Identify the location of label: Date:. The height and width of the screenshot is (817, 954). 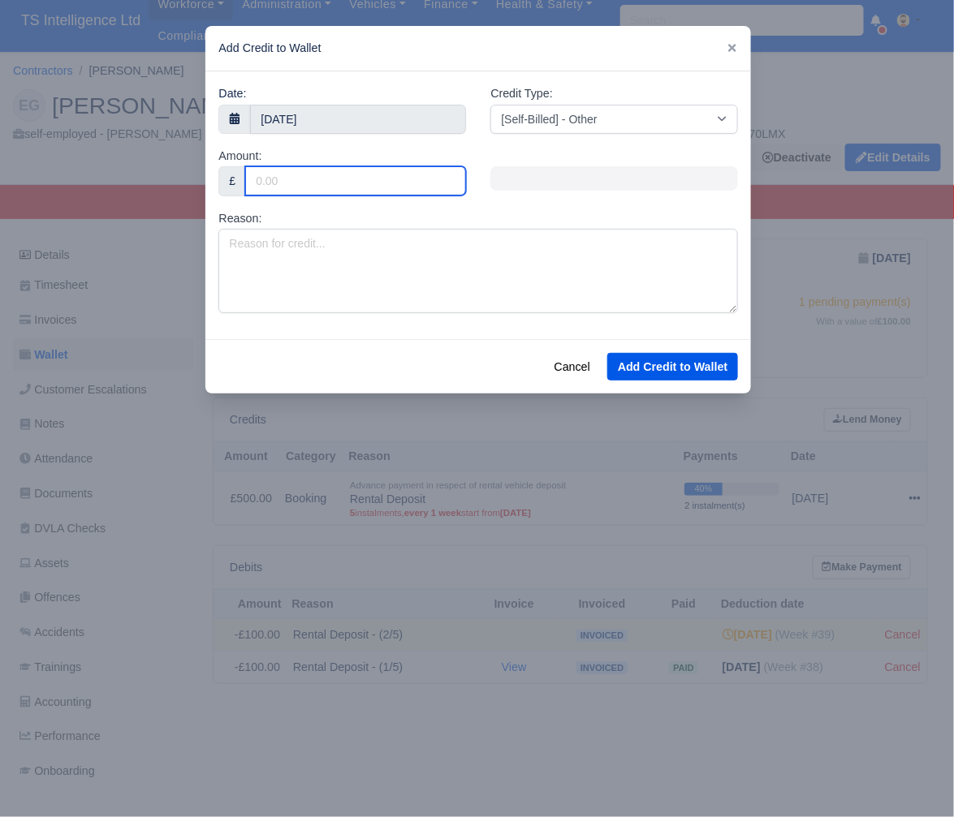
(232, 93).